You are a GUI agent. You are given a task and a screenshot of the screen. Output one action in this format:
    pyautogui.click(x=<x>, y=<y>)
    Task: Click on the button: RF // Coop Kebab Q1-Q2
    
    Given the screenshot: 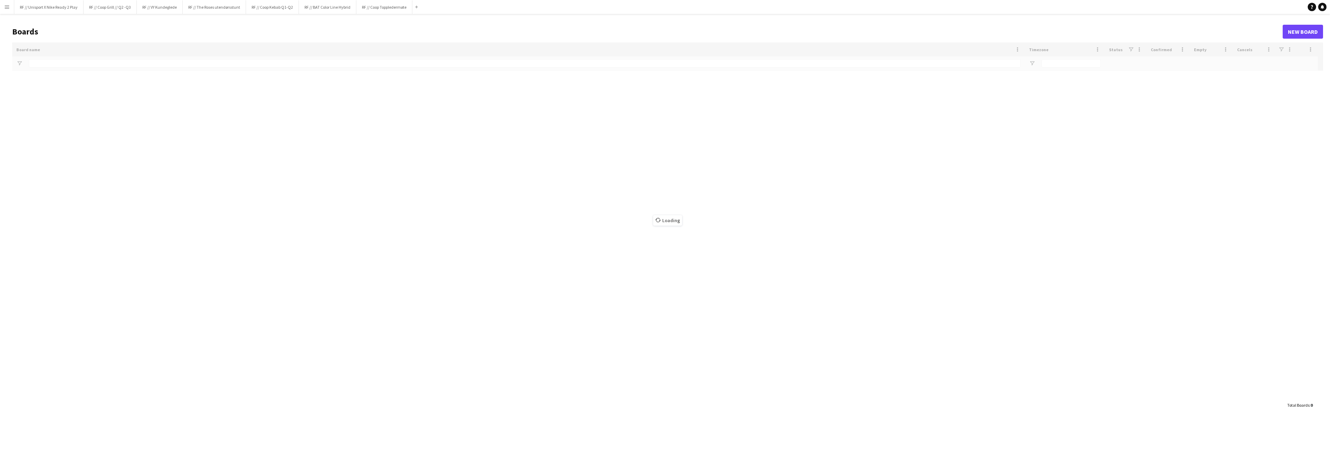 What is the action you would take?
    pyautogui.click(x=272, y=7)
    